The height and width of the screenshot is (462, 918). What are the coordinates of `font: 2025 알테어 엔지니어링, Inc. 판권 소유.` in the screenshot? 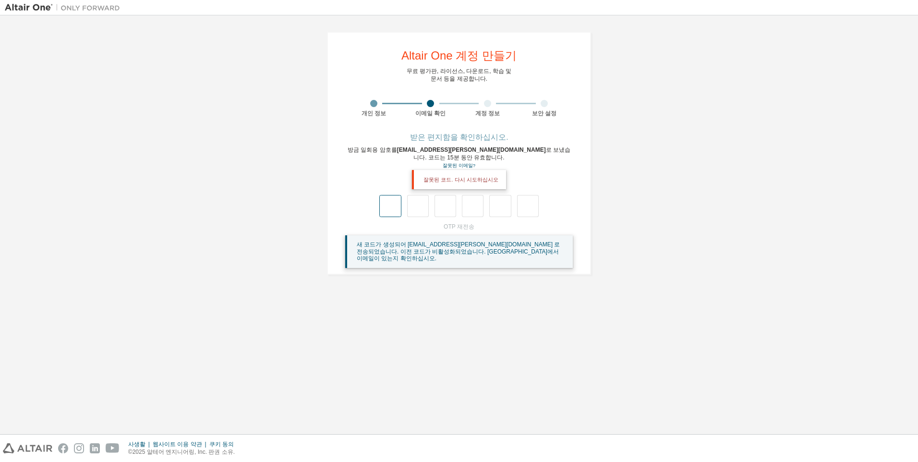 It's located at (183, 452).